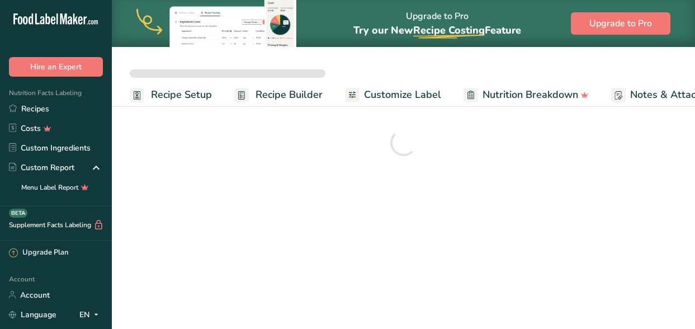 The width and height of the screenshot is (695, 329). Describe the element at coordinates (449, 30) in the screenshot. I see `span: Recipe Costing` at that location.